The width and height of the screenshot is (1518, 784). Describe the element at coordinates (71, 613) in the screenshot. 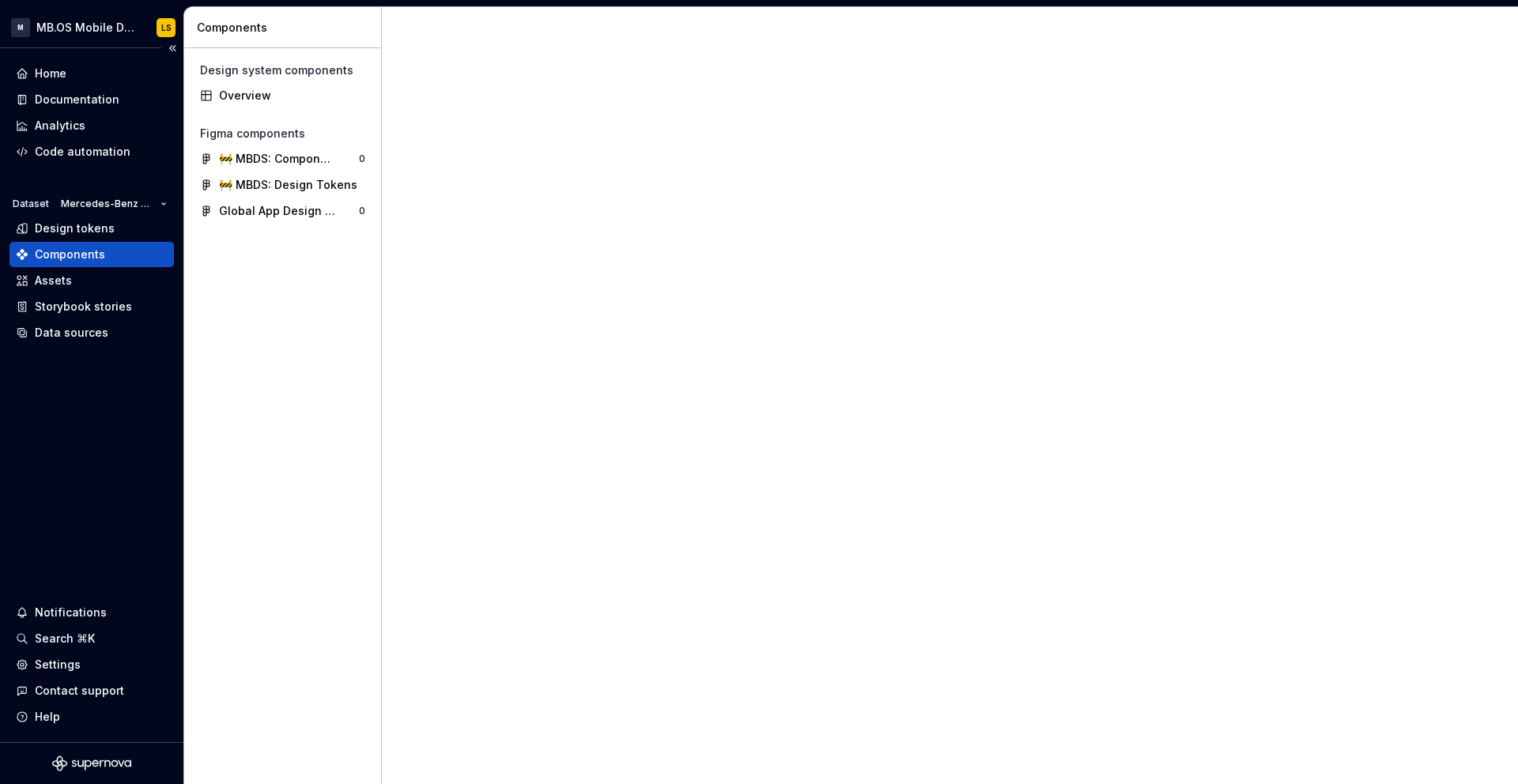

I see `div: Notifications` at that location.